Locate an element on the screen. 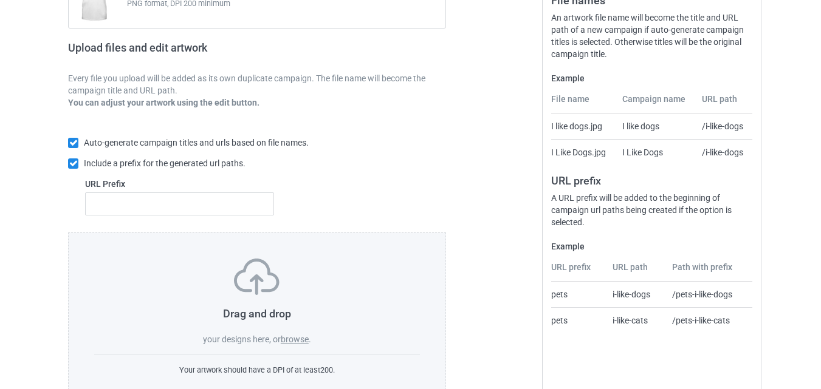 This screenshot has height=389, width=821. div: A URL prefix will be added to the beginning of campaign url paths being created if the option is ... is located at coordinates (651, 210).